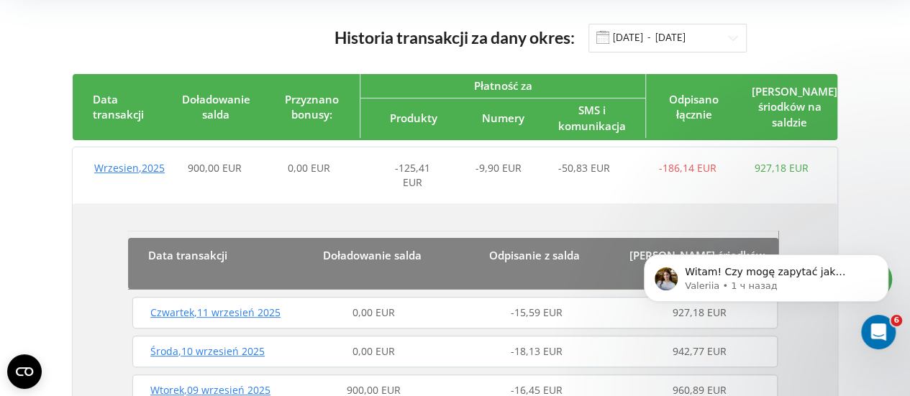 This screenshot has height=396, width=910. What do you see at coordinates (412, 175) in the screenshot?
I see `span: -125,41 EUR` at bounding box center [412, 175].